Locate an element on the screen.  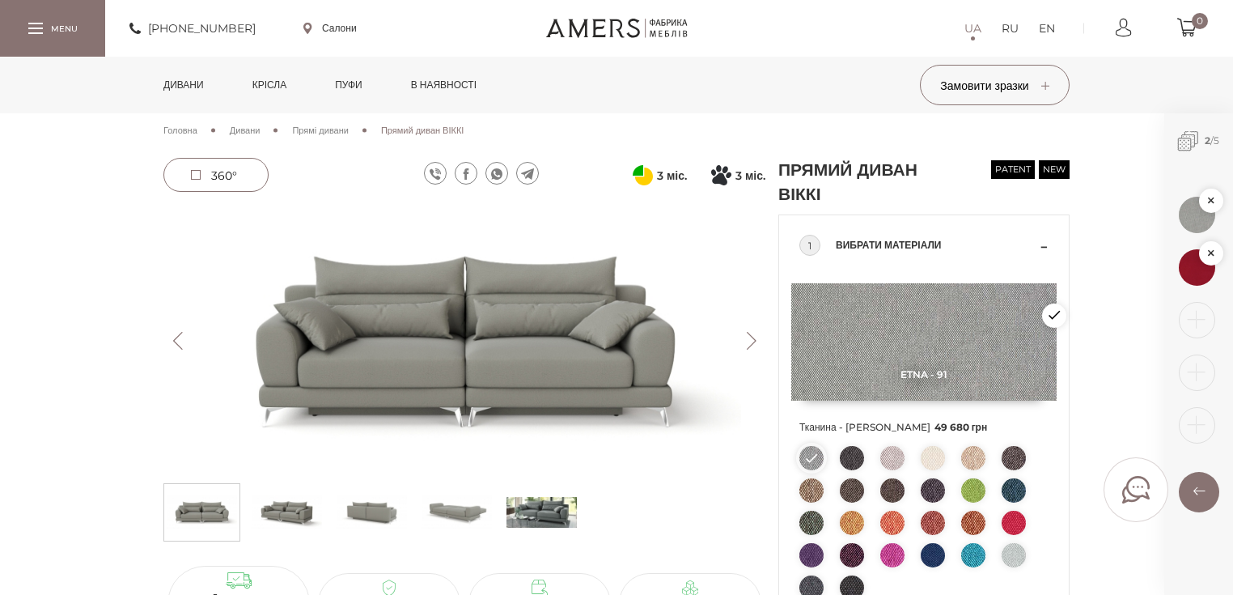
button: Next is located at coordinates (751, 341).